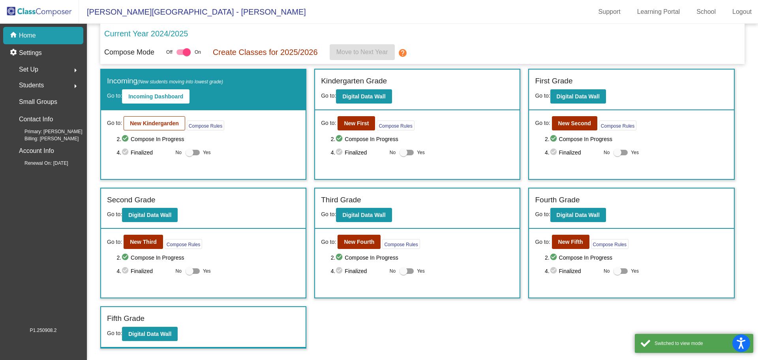 The image size is (758, 360). I want to click on b: New Fifth, so click(570, 242).